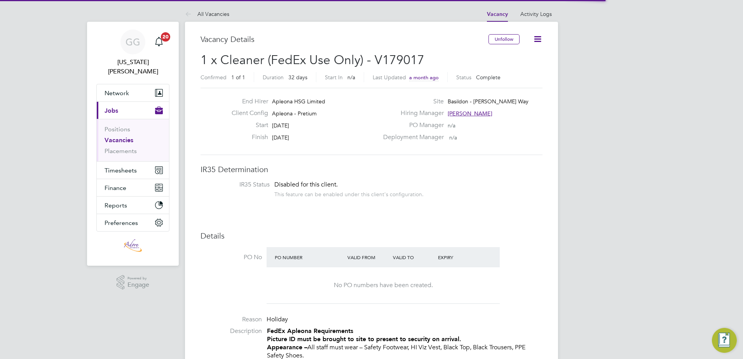 This screenshot has width=743, height=359. I want to click on a: Placements, so click(120, 151).